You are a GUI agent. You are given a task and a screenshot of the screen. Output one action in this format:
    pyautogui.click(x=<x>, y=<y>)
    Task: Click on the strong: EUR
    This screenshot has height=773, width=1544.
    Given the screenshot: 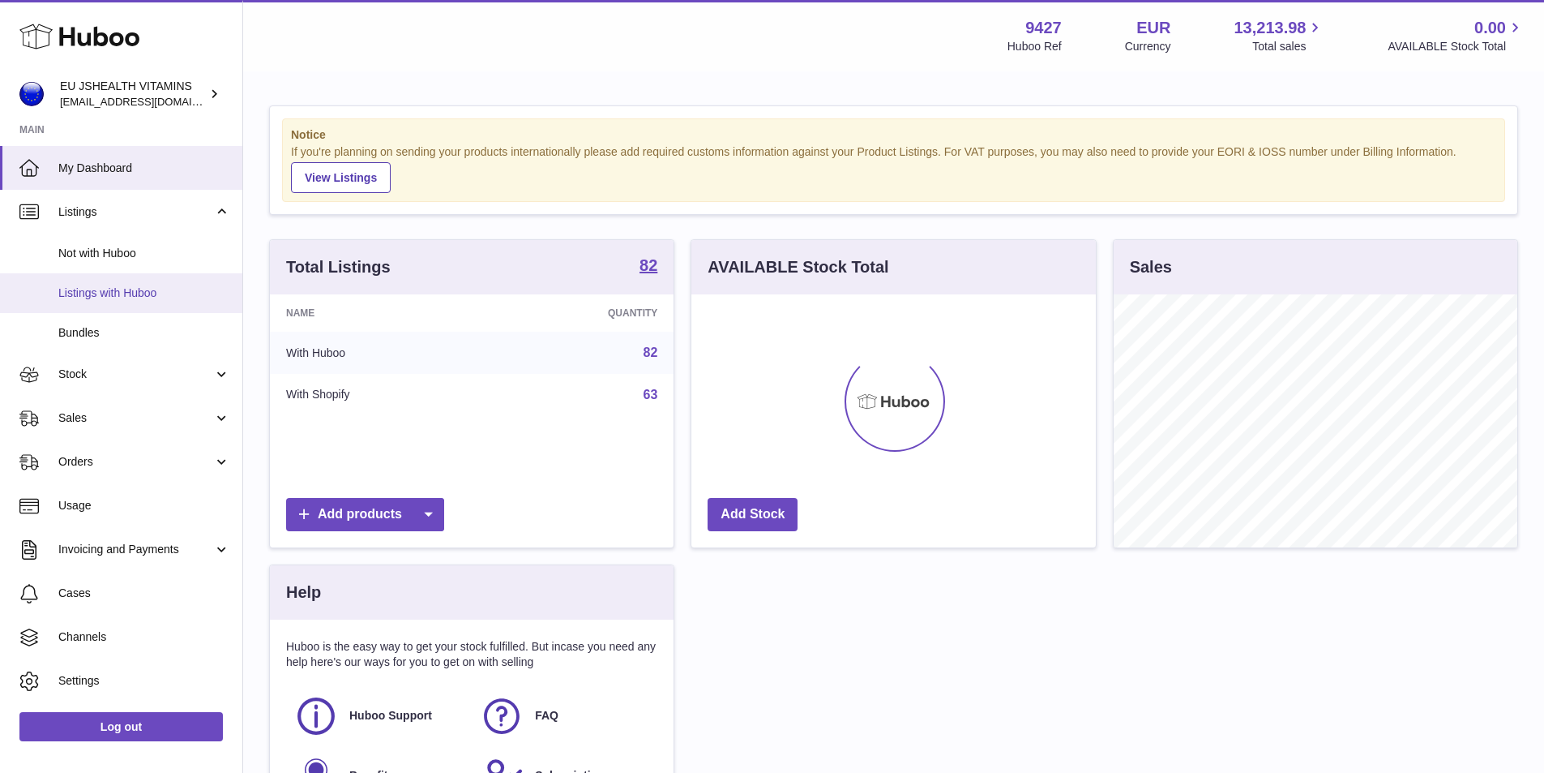 What is the action you would take?
    pyautogui.click(x=1154, y=28)
    